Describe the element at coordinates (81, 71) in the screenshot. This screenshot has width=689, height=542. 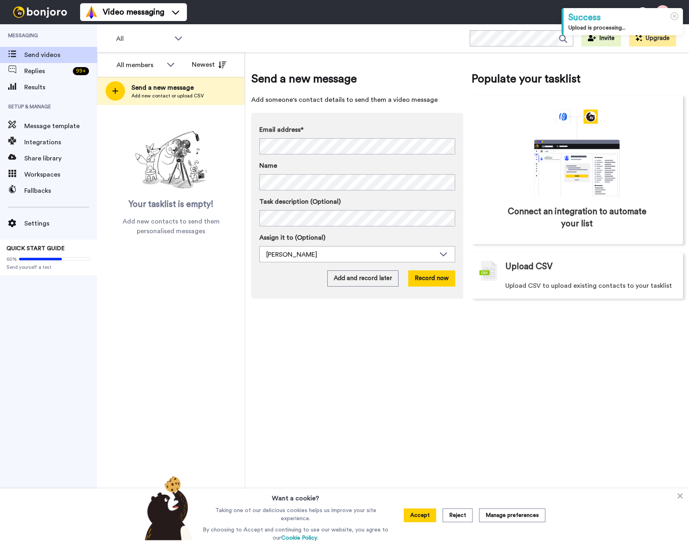
I see `div: 99 +` at that location.